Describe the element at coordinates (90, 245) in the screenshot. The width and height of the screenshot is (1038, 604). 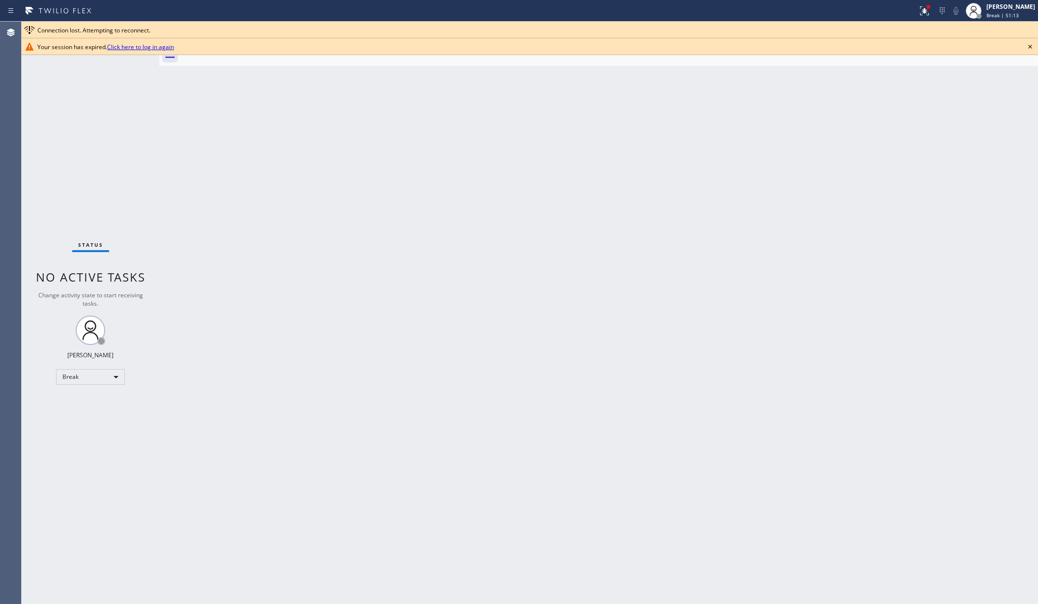
I see `span: Status` at that location.